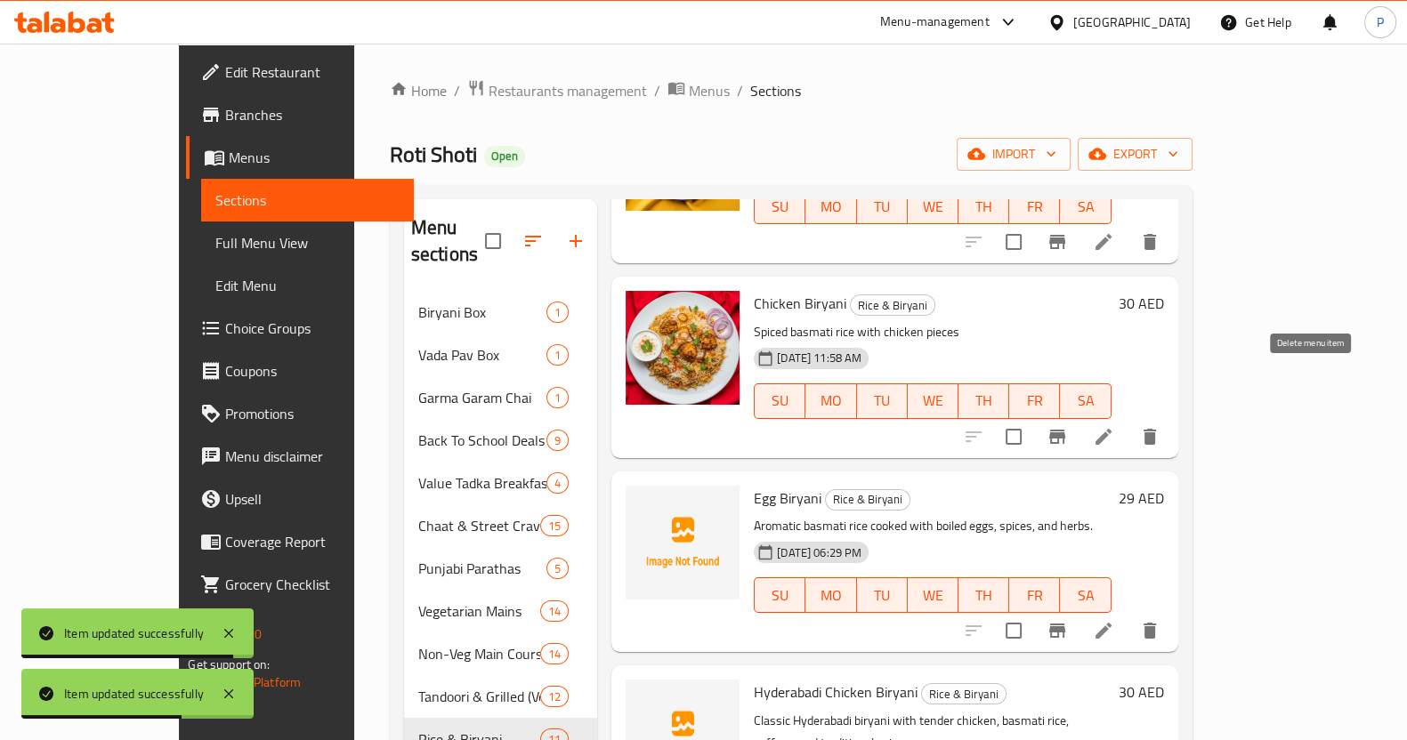 This screenshot has width=1407, height=740. What do you see at coordinates (500, 355) in the screenshot?
I see `div: Vada Pav Box1` at bounding box center [500, 355].